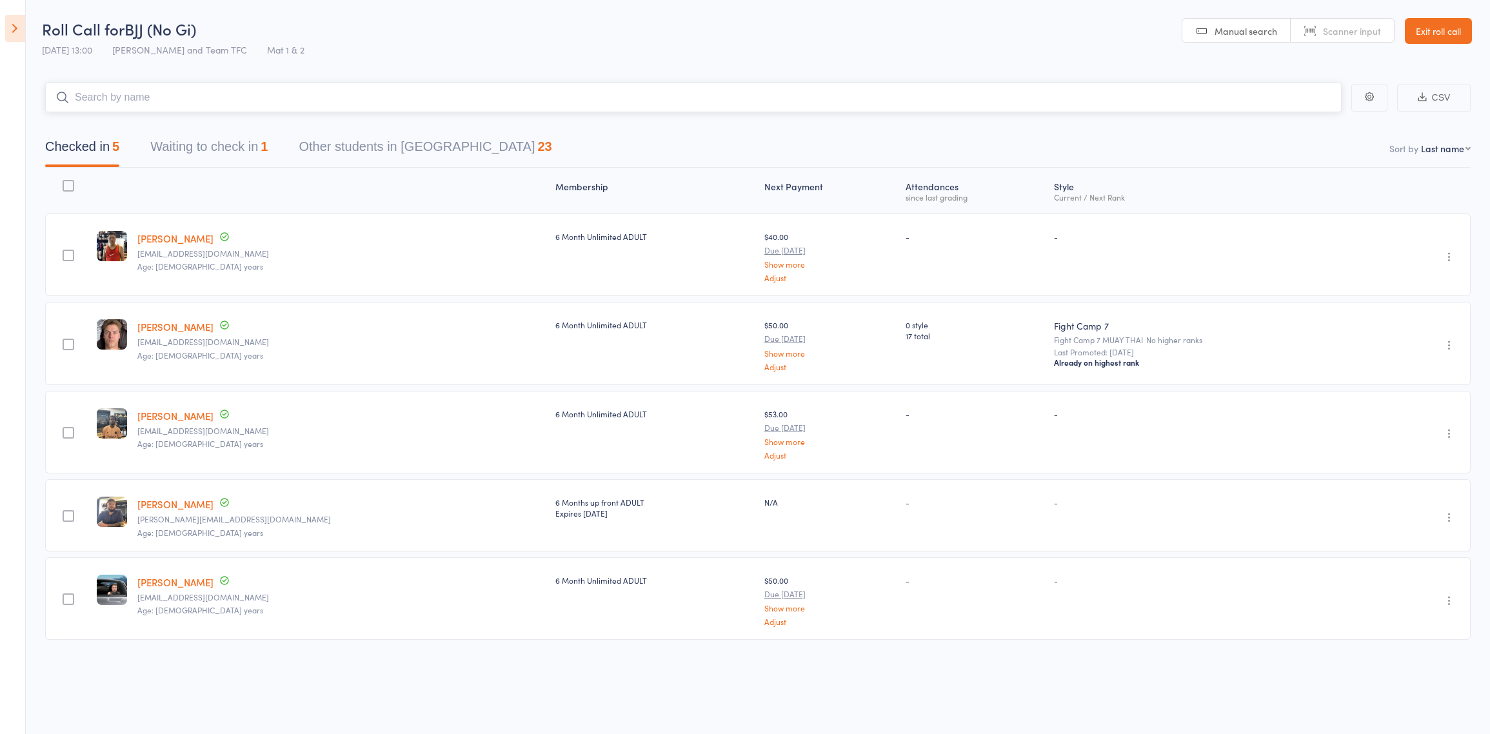  I want to click on span: Scanner input, so click(1352, 31).